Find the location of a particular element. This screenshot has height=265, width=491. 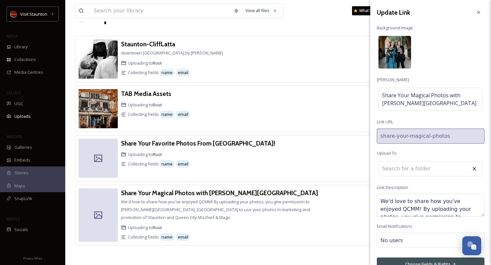

span: UGC is located at coordinates (19, 103).